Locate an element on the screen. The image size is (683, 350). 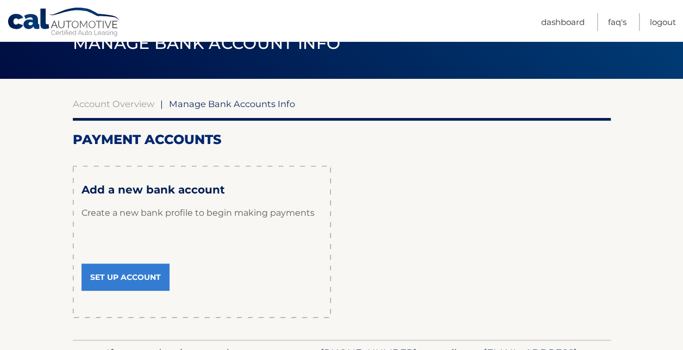
a: FAQ's is located at coordinates (618, 22).